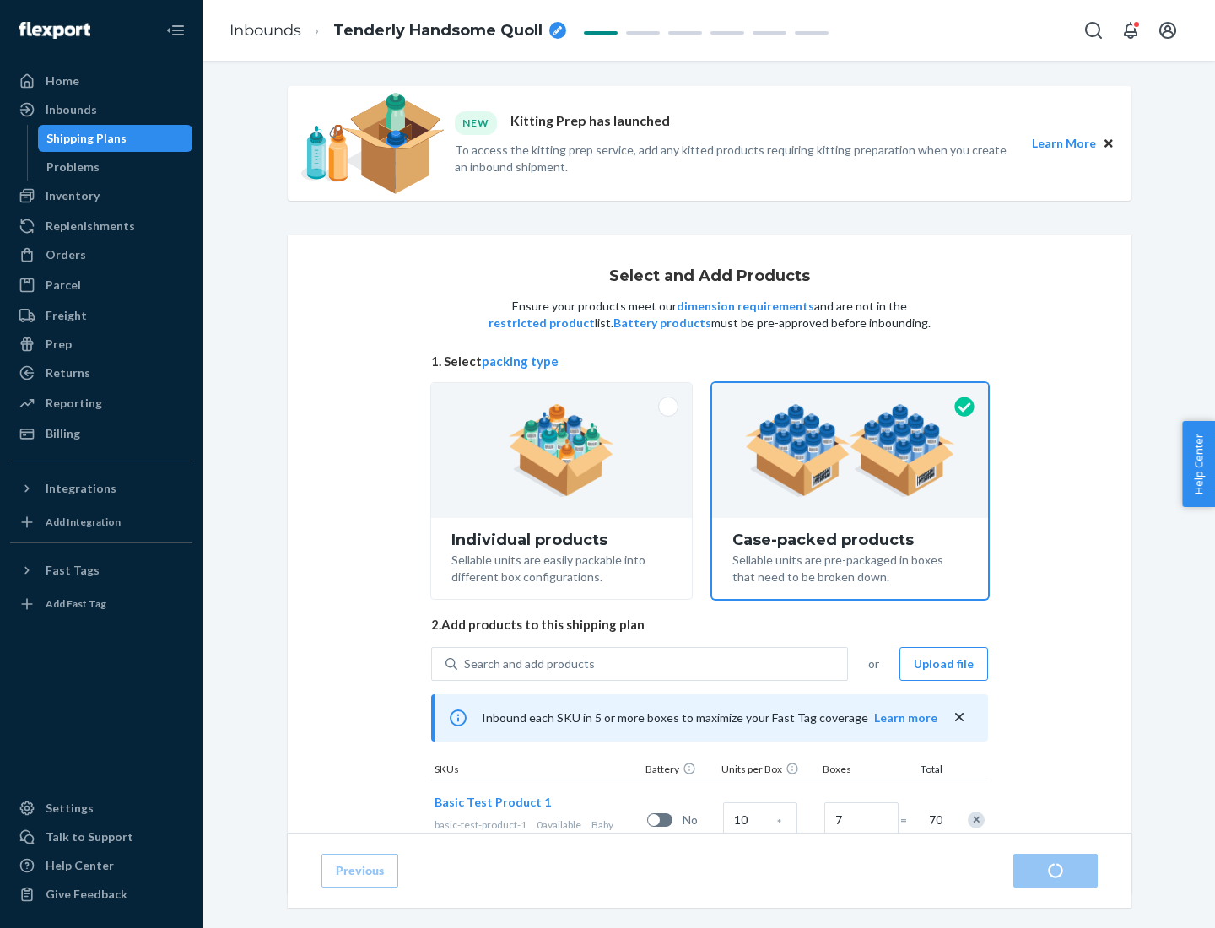  I want to click on button: Close Navigation, so click(175, 30).